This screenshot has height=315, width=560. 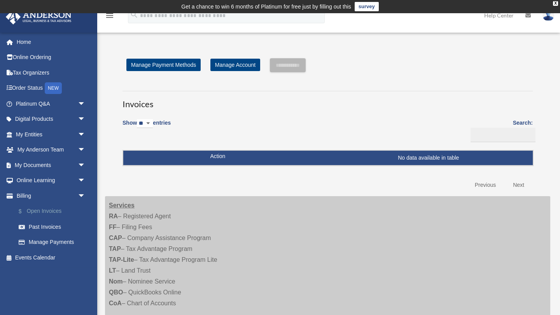 I want to click on strong: FF, so click(x=113, y=227).